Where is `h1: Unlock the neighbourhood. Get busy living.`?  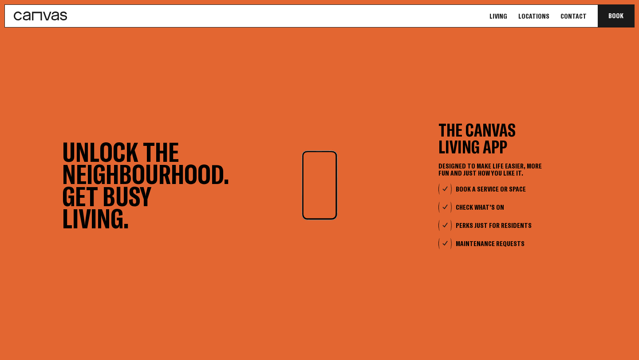
h1: Unlock the neighbourhood. Get busy living. is located at coordinates (136, 185).